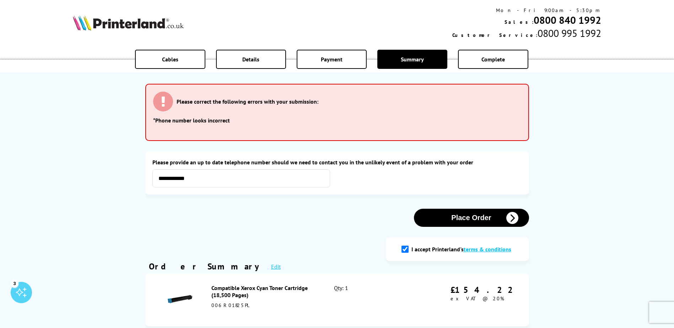 This screenshot has width=674, height=328. What do you see at coordinates (247, 102) in the screenshot?
I see `h3: Please correct the following errors with your submission:` at bounding box center [247, 102].